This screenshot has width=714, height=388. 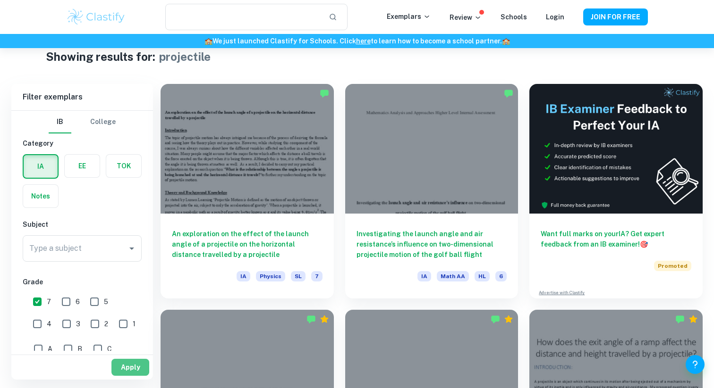 What do you see at coordinates (106, 302) in the screenshot?
I see `span: 5` at bounding box center [106, 302].